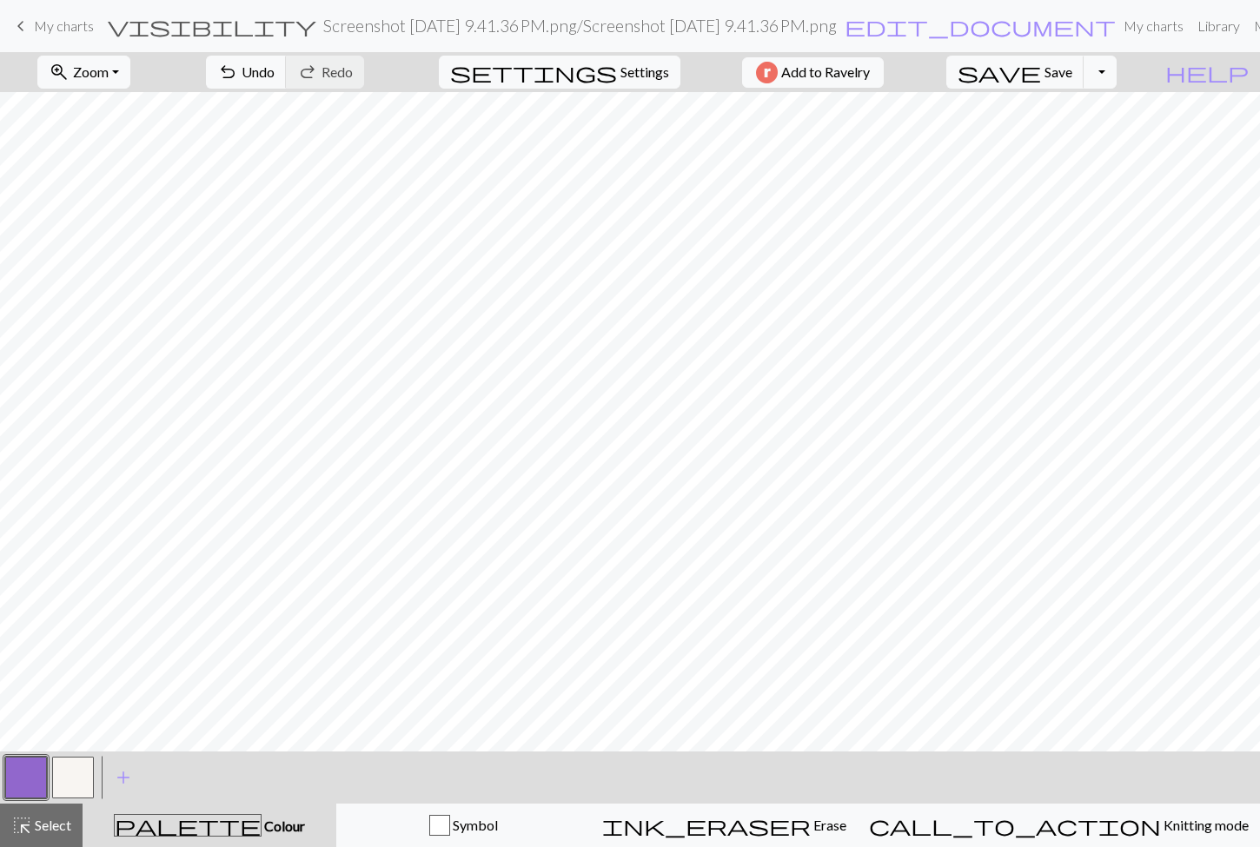 Image resolution: width=1260 pixels, height=847 pixels. I want to click on span: Settings, so click(645, 72).